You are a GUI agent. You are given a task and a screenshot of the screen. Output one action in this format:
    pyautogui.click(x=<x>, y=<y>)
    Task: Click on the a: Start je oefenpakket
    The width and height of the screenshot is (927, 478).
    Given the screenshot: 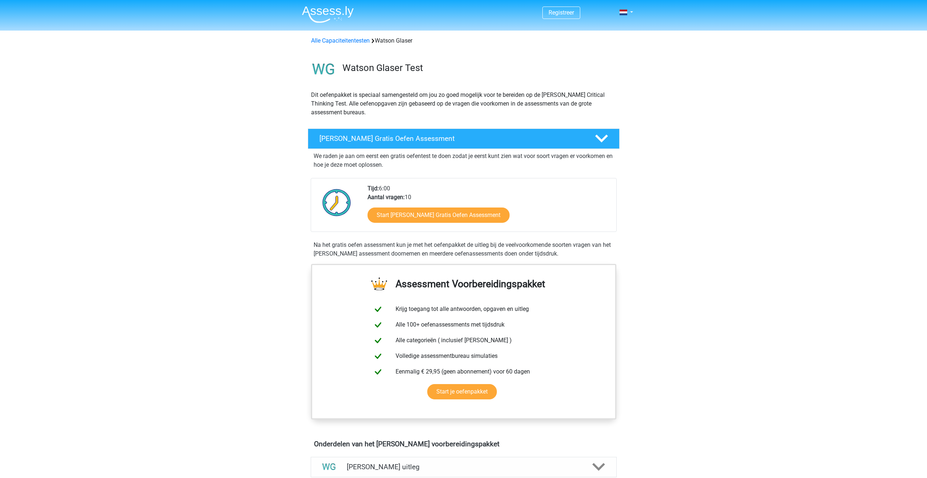 What is the action you would take?
    pyautogui.click(x=462, y=392)
    